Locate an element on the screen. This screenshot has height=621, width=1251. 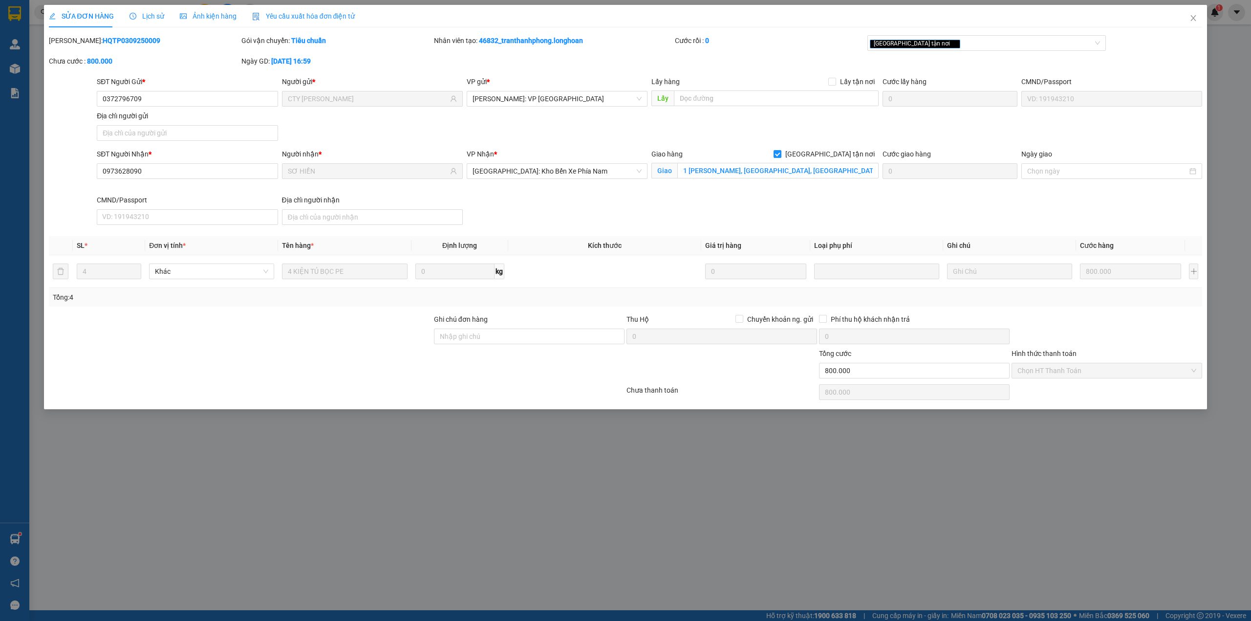
input: Cước giao hàng is located at coordinates (950, 171).